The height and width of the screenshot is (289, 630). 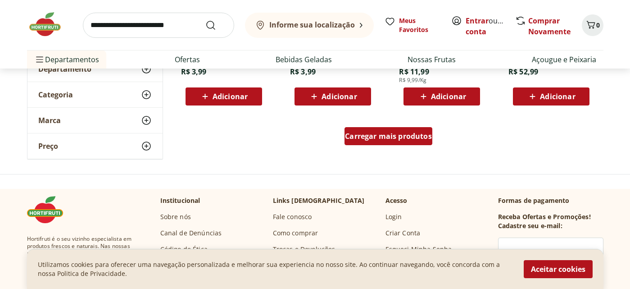 I want to click on button: Marca, so click(x=95, y=120).